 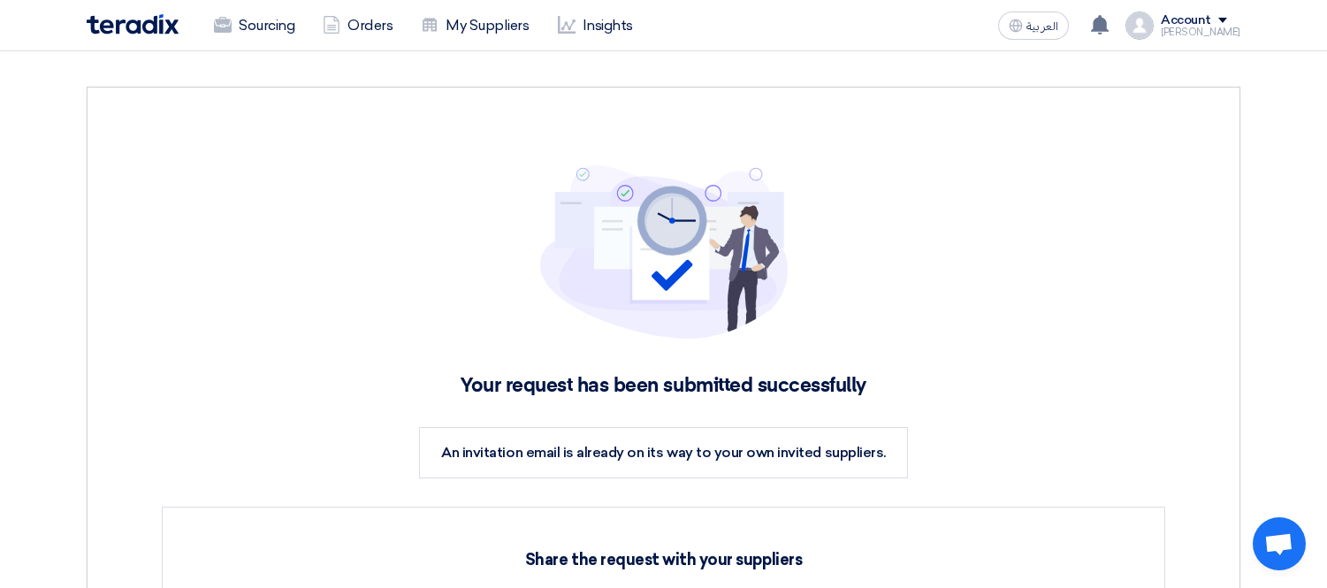 What do you see at coordinates (475, 26) in the screenshot?
I see `a: My Suppliers` at bounding box center [475, 26].